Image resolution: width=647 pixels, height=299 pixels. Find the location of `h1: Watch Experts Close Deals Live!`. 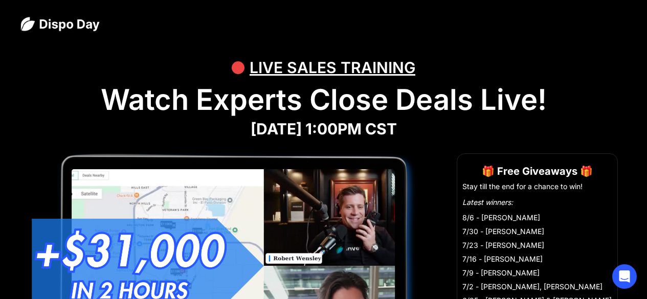

h1: Watch Experts Close Deals Live! is located at coordinates (323, 100).